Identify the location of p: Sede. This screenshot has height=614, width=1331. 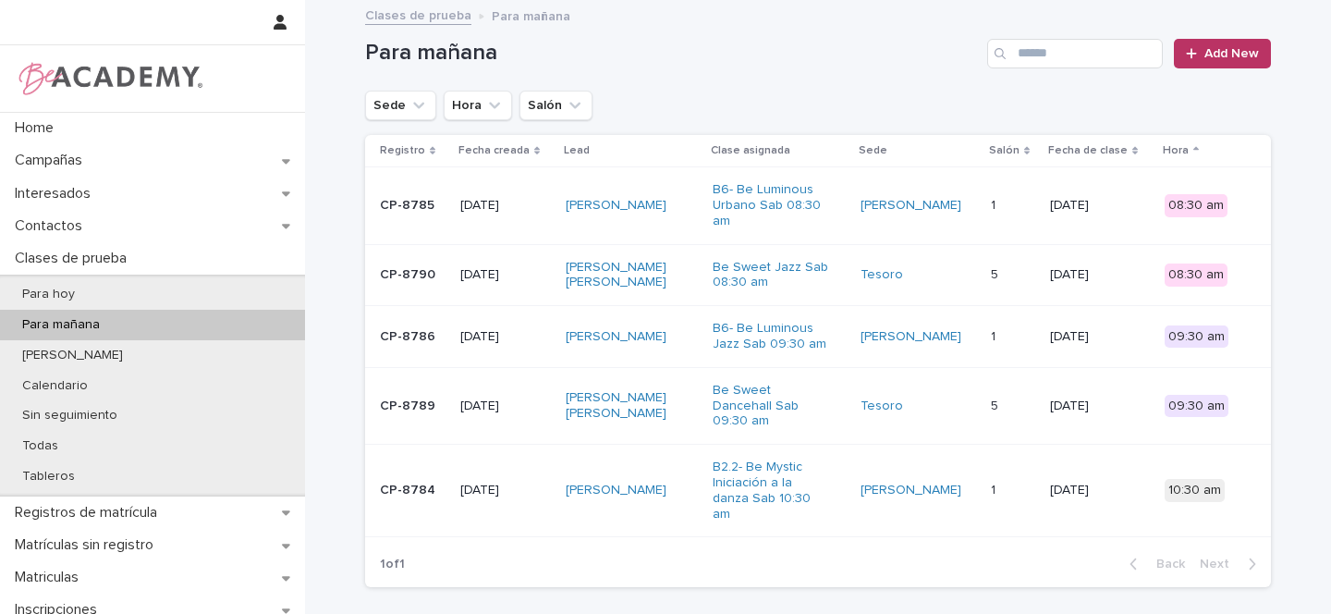
(872, 151).